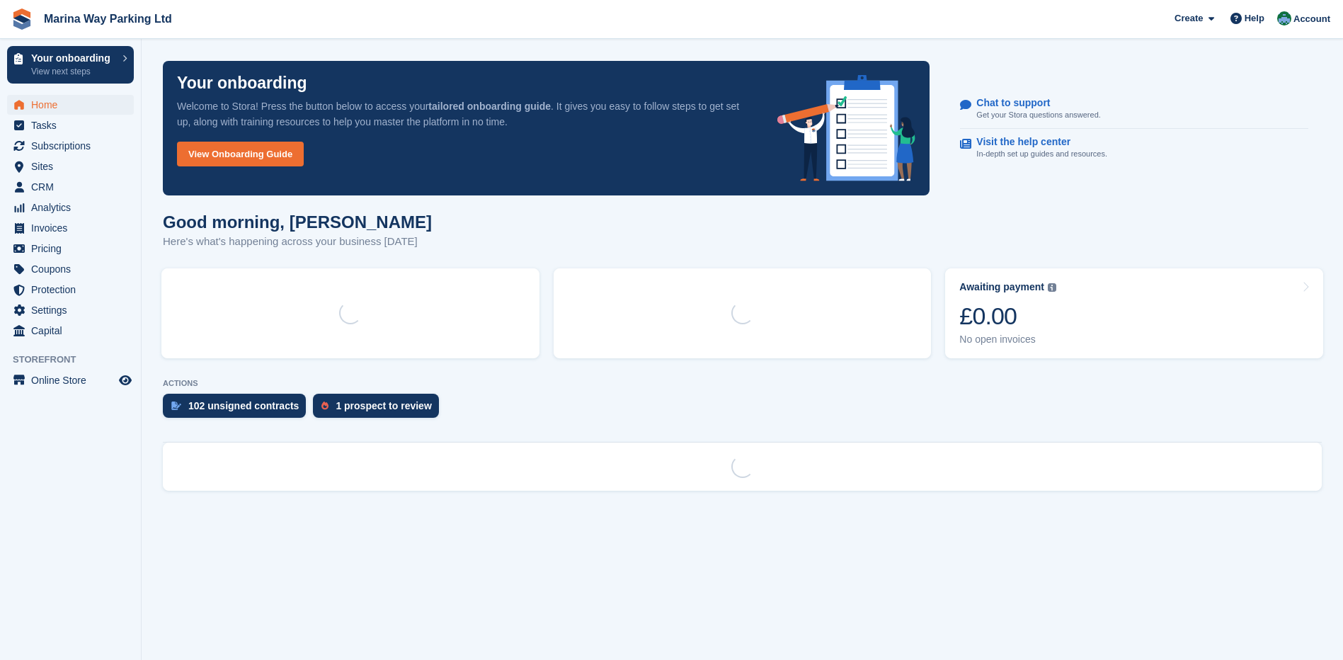 The image size is (1343, 660). Describe the element at coordinates (74, 166) in the screenshot. I see `span: Sites` at that location.